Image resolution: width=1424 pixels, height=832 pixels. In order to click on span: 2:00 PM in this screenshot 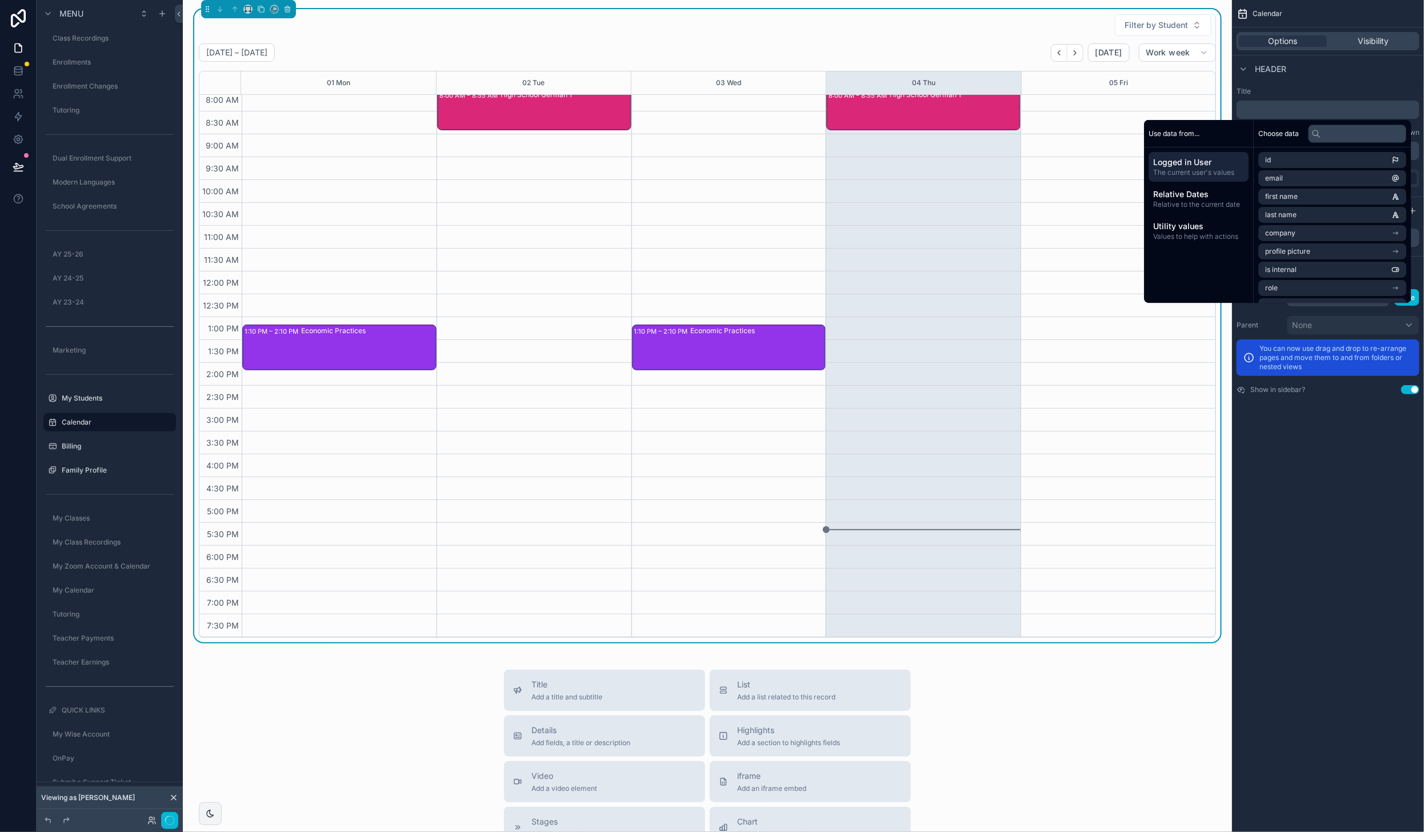, I will do `click(222, 374)`.